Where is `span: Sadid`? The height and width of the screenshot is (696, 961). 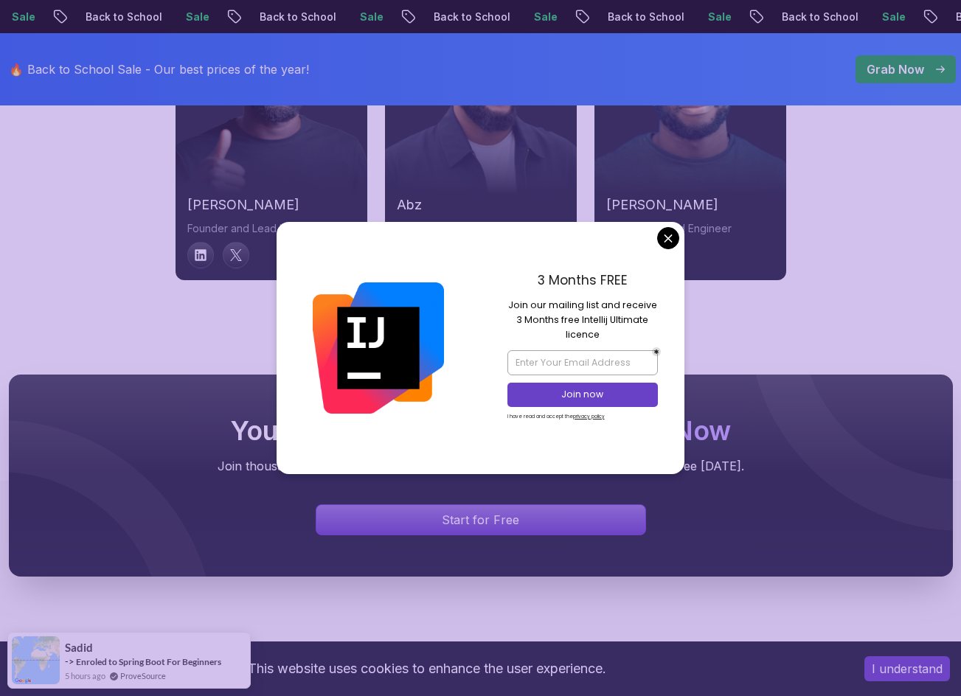 span: Sadid is located at coordinates (79, 648).